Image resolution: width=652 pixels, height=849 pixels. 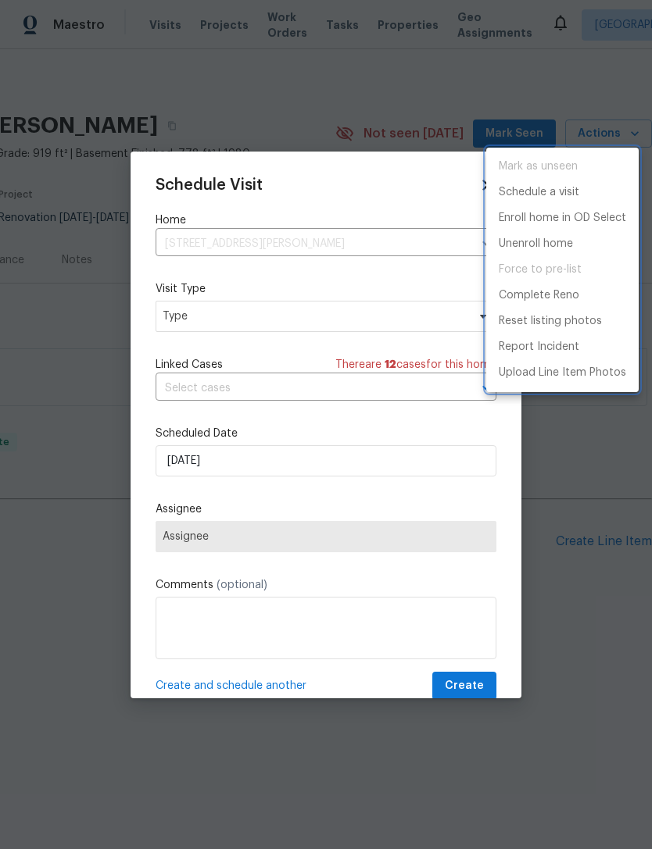 I want to click on p: Reset listing photos, so click(x=550, y=321).